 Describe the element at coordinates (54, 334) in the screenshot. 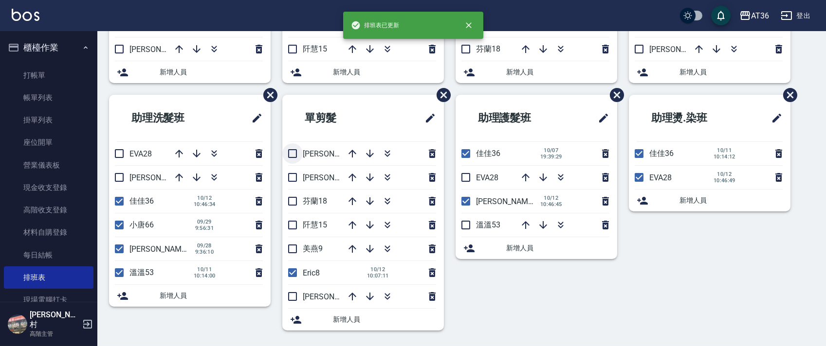

I see `p: 高階主管` at that location.